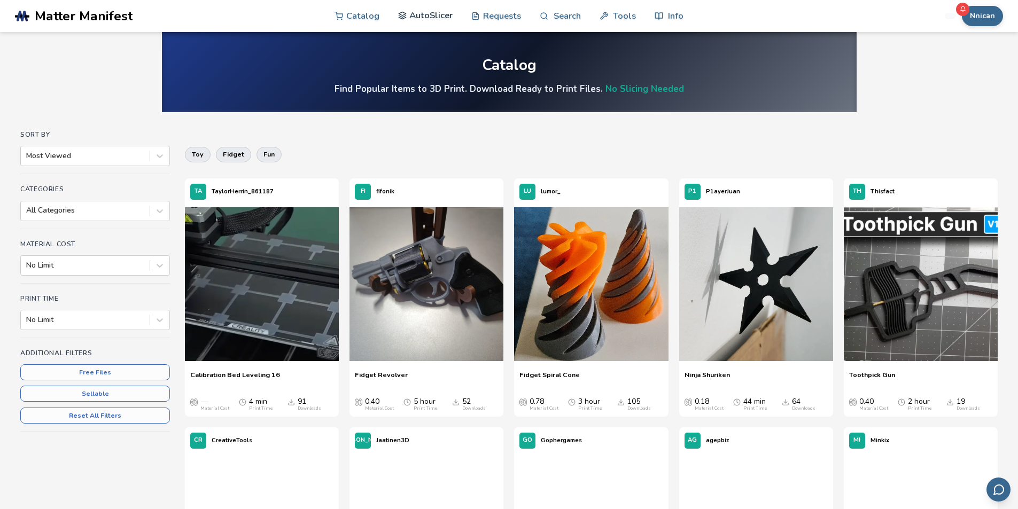 The image size is (1018, 509). I want to click on span: Toothpick Gun, so click(873, 379).